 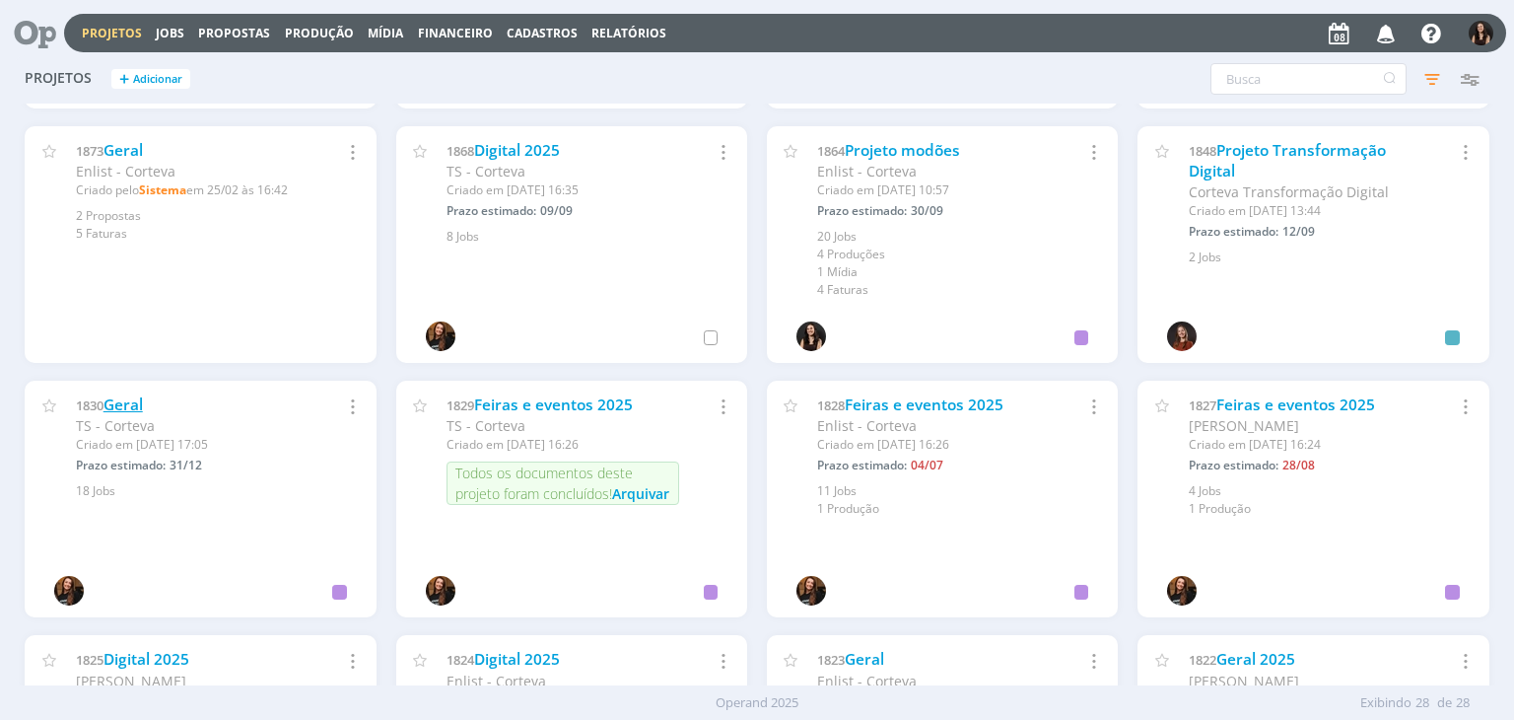 What do you see at coordinates (385, 33) in the screenshot?
I see `a: Mídia` at bounding box center [385, 33].